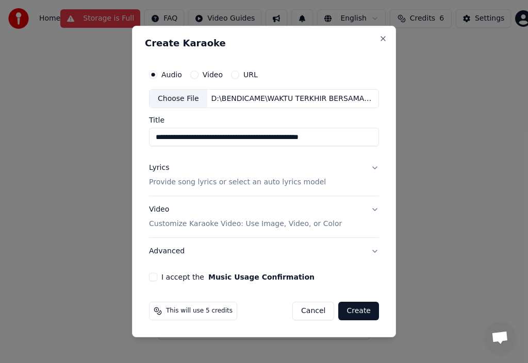  What do you see at coordinates (178, 99) in the screenshot?
I see `div: Choose File` at bounding box center [178, 99].